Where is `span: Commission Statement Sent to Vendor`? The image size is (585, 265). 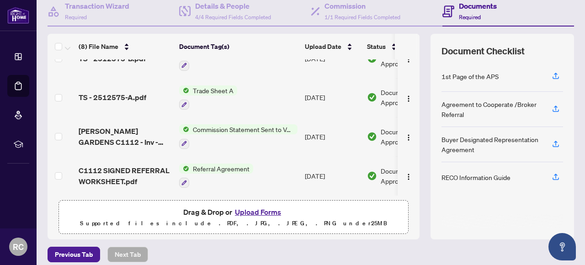 span: Commission Statement Sent to Vendor is located at coordinates (243, 129).